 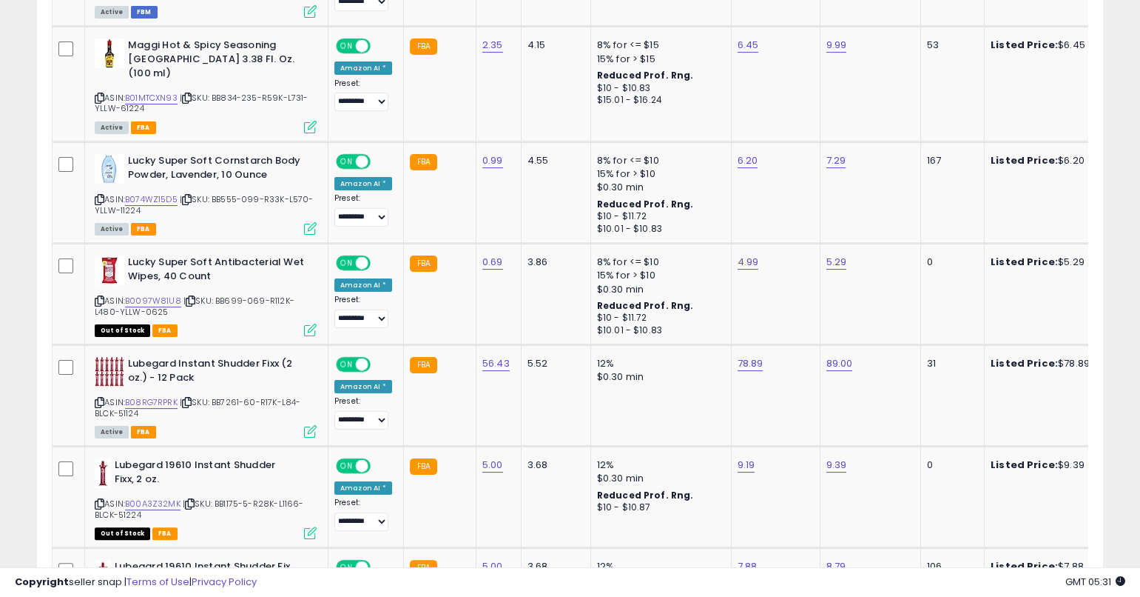 What do you see at coordinates (218, 271) in the screenshot?
I see `b: Lucky Super Soft Antibacterial Wet Wipes, 40 Count` at bounding box center [218, 271].